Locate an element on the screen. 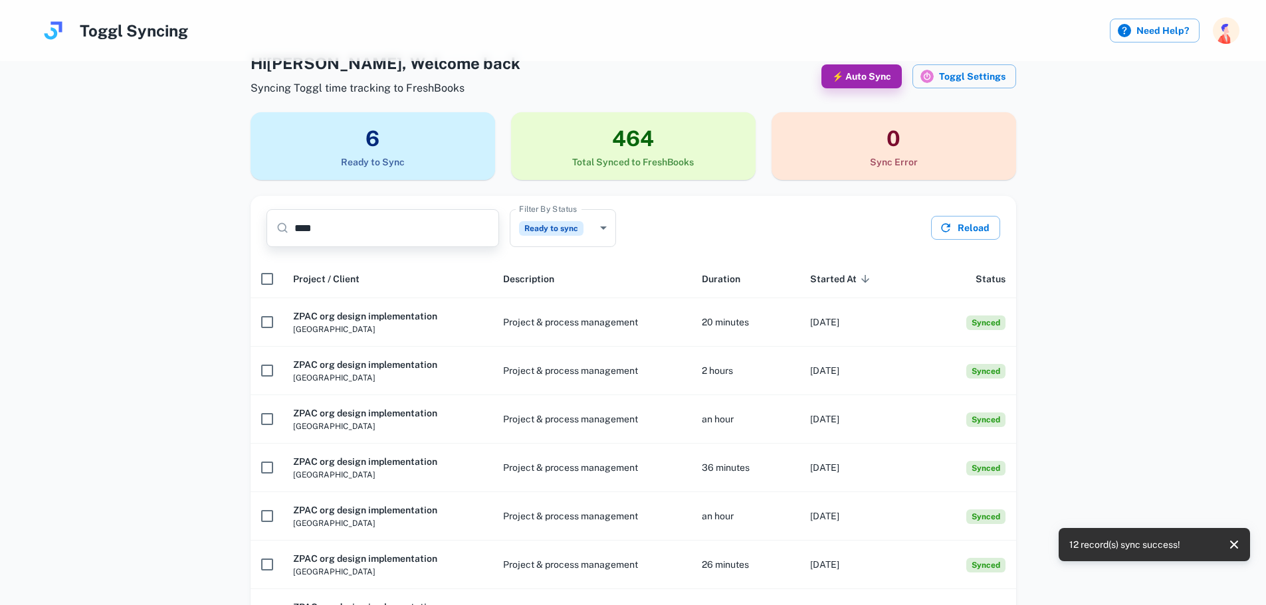 The image size is (1266, 605). h6: Ready to Sync is located at coordinates (373, 162).